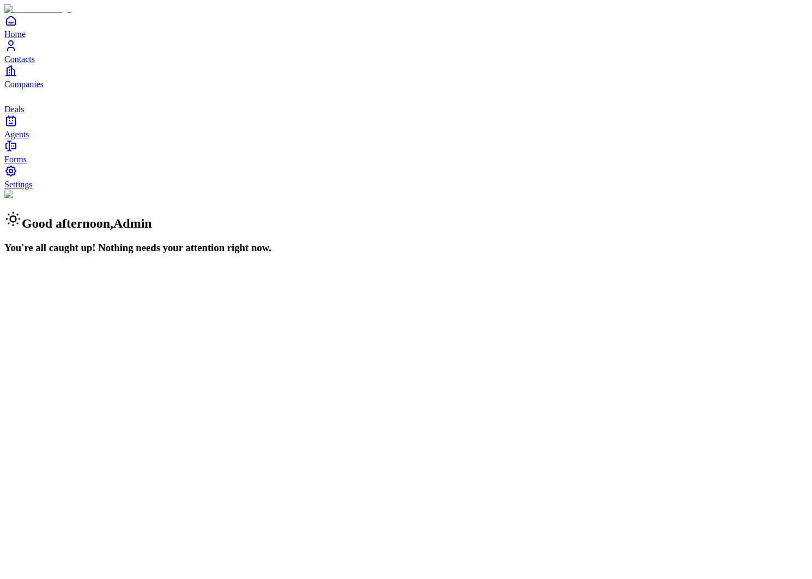  Describe the element at coordinates (406, 26) in the screenshot. I see `a: Home` at that location.